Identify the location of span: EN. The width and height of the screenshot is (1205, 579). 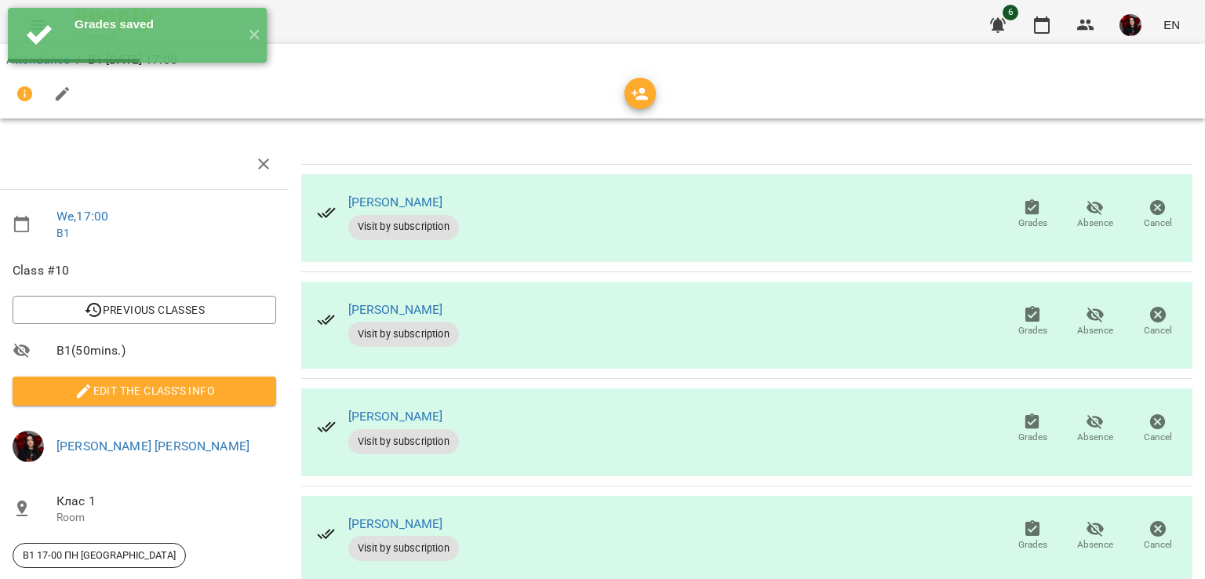
(1171, 24).